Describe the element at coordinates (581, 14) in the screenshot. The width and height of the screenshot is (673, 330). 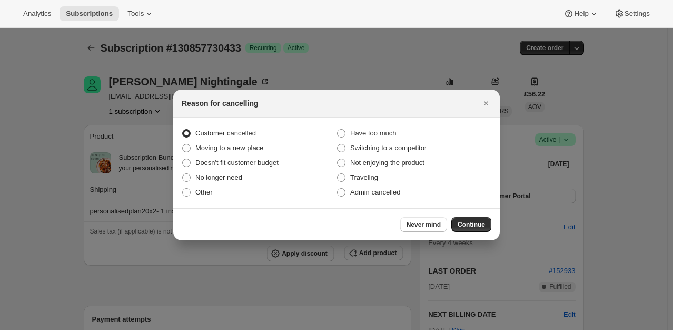
I see `button: Help` at that location.